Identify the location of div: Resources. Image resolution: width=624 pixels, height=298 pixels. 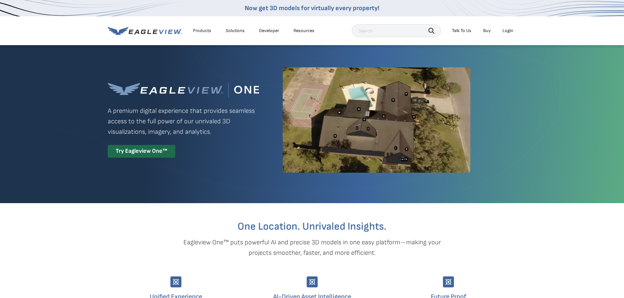
(304, 31).